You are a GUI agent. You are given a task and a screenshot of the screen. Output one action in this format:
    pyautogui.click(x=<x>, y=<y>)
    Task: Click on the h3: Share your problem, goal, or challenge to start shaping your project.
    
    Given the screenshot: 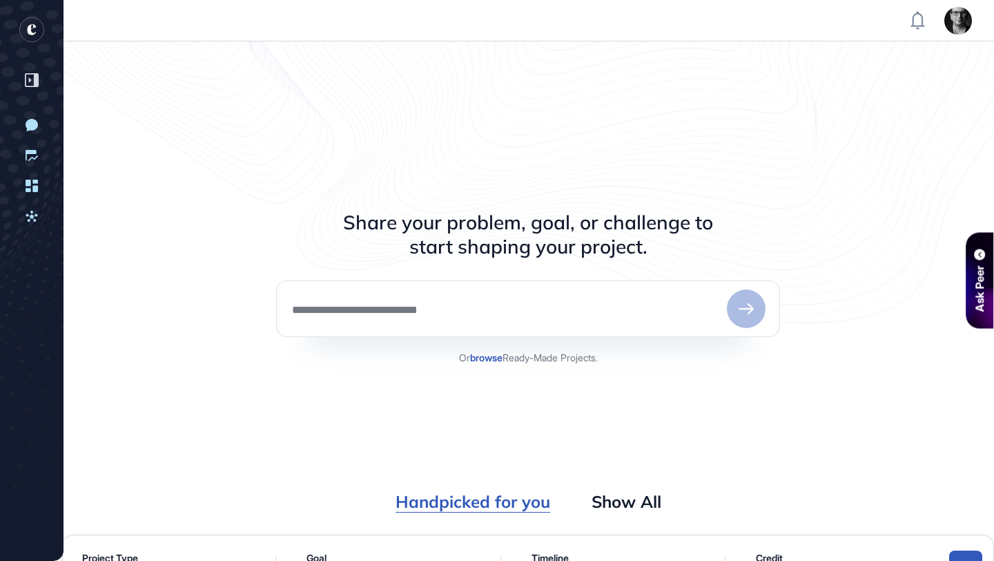 What is the action you would take?
    pyautogui.click(x=528, y=234)
    